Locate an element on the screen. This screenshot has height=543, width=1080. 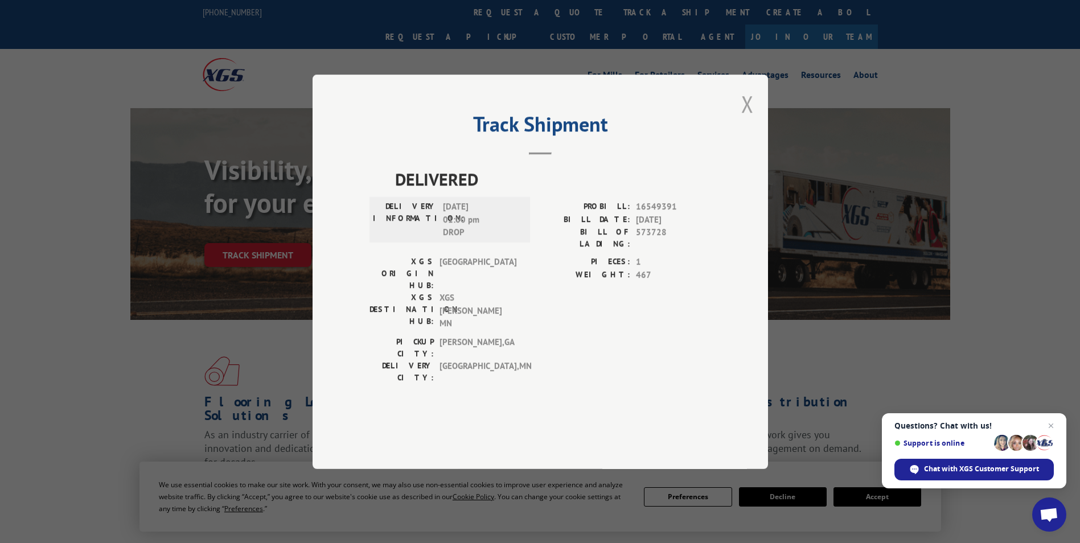
span: Chat with XGS Customer Support is located at coordinates (982, 469).